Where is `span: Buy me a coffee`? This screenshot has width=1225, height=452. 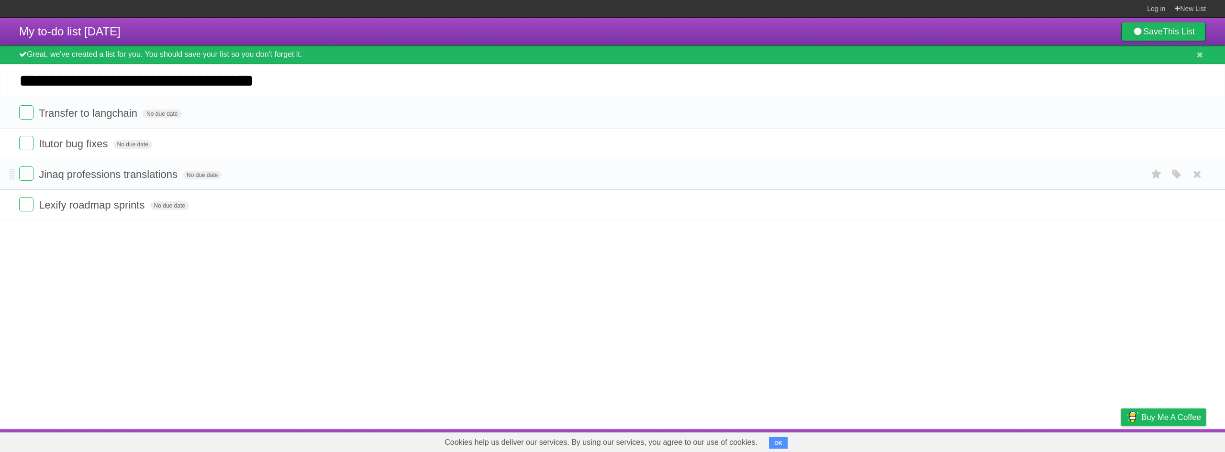
span: Buy me a coffee is located at coordinates (1171, 417).